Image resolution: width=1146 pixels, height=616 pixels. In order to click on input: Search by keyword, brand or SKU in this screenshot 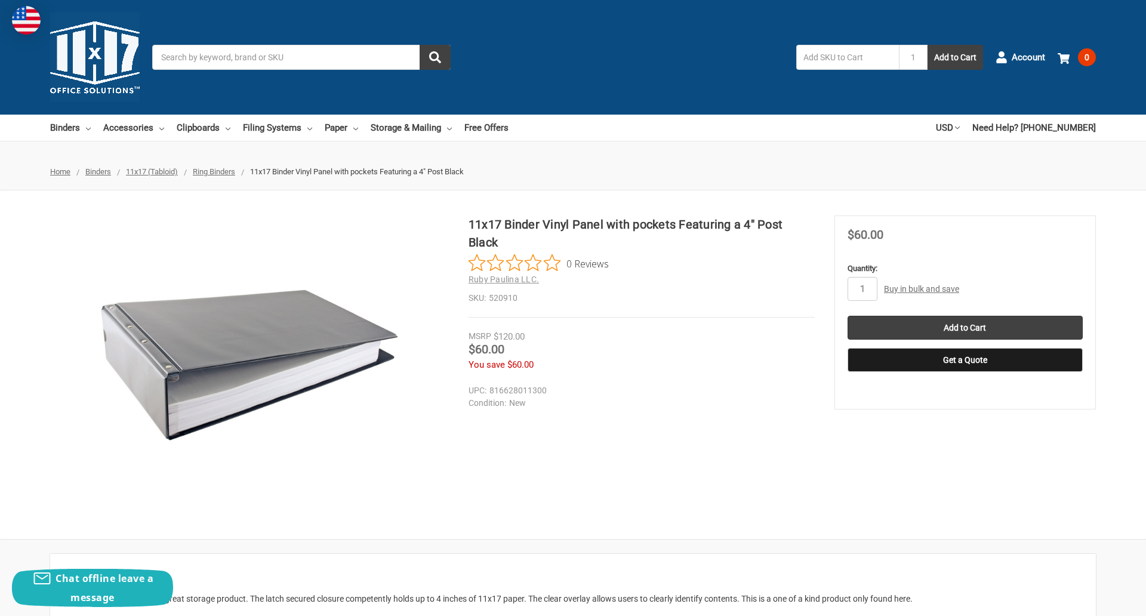, I will do `click(301, 57)`.